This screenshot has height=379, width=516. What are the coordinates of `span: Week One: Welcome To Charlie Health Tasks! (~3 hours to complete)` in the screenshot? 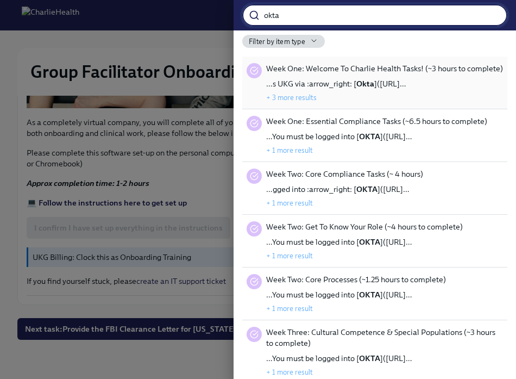 It's located at (385, 68).